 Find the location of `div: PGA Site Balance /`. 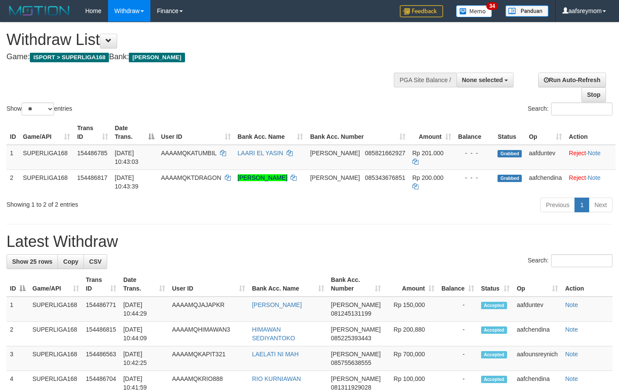

div: PGA Site Balance / is located at coordinates (425, 80).